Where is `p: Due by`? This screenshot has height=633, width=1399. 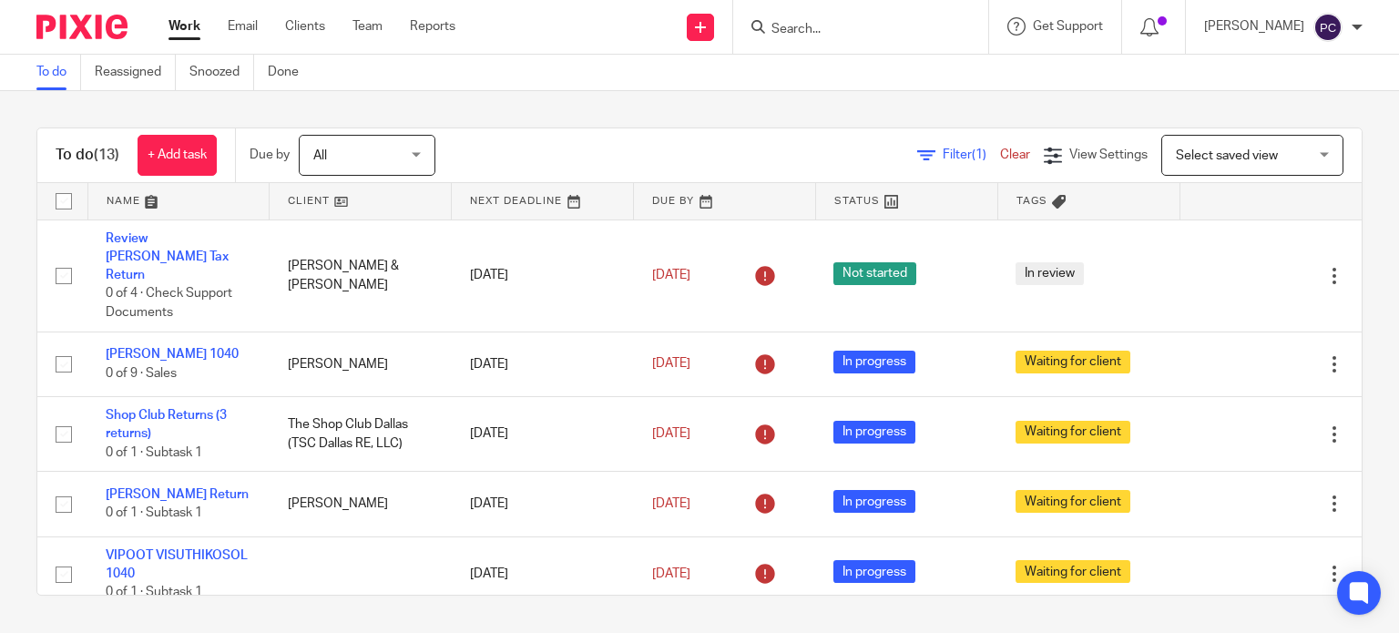 p: Due by is located at coordinates (270, 155).